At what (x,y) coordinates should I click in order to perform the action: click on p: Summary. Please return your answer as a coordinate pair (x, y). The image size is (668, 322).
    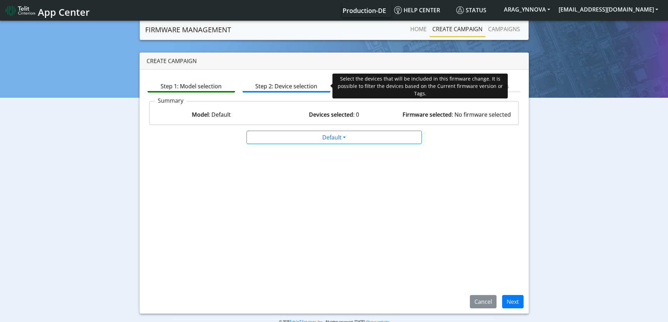
    Looking at the image, I should click on (171, 101).